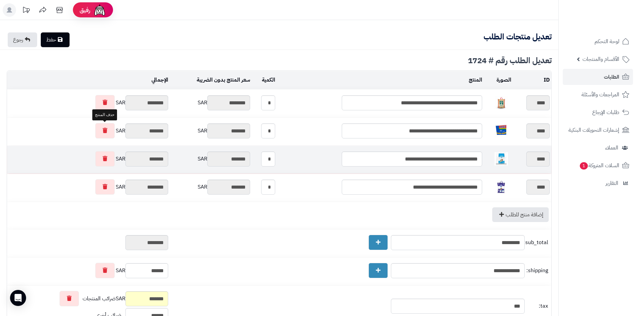  What do you see at coordinates (598, 166) in the screenshot?
I see `a: السلات المتروكة1` at bounding box center [598, 166].